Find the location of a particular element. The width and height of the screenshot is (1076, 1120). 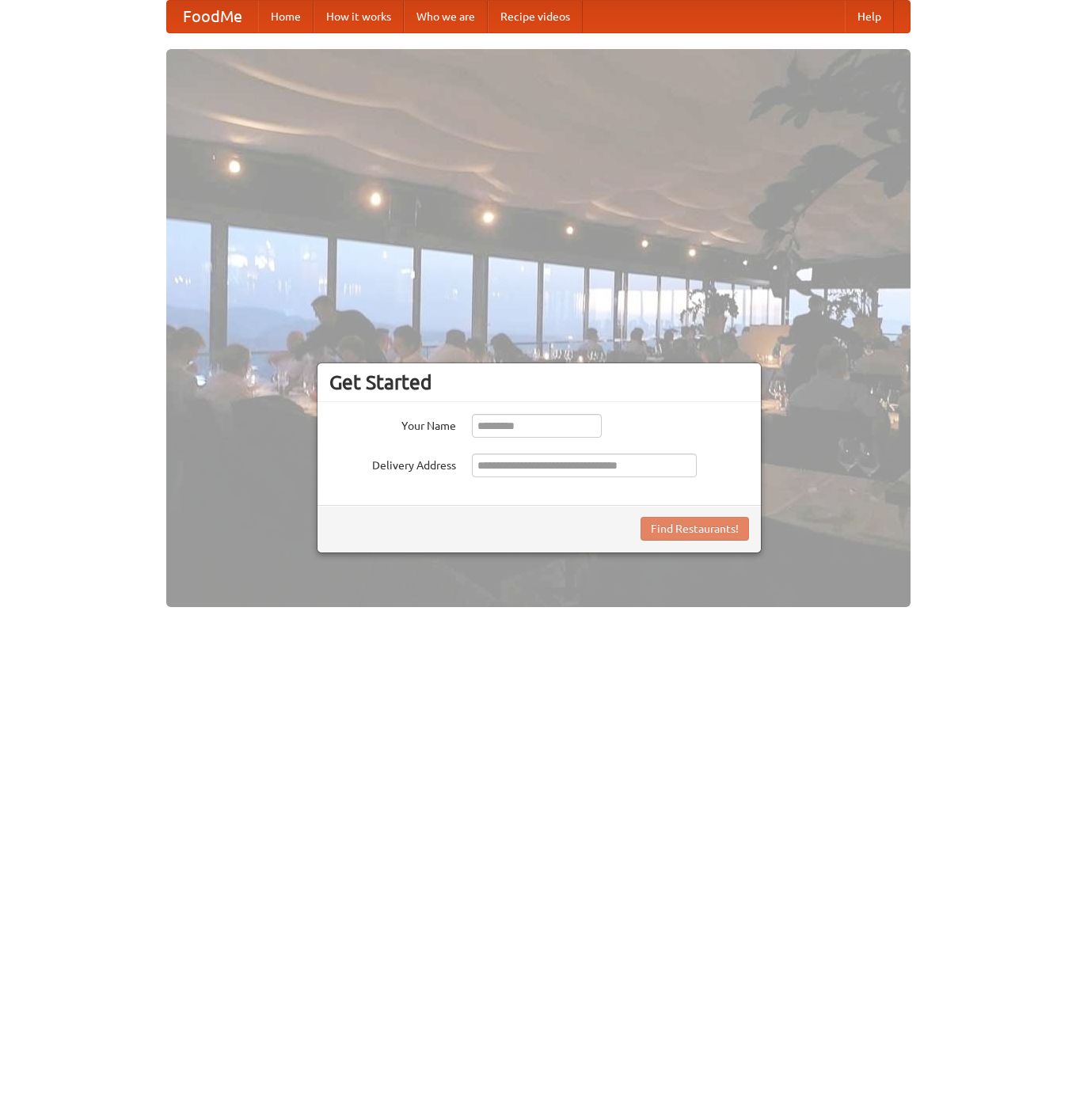

h3: Get Started is located at coordinates (539, 383).